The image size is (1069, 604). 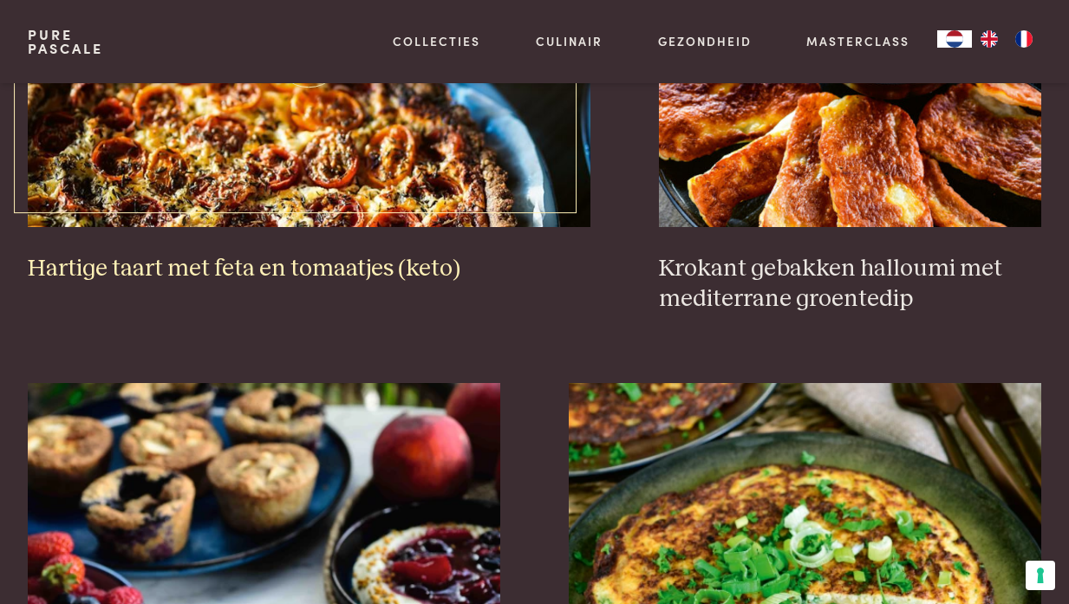 I want to click on h3: Krokant gebakken halloumi met mediterrane groentedip, so click(x=850, y=284).